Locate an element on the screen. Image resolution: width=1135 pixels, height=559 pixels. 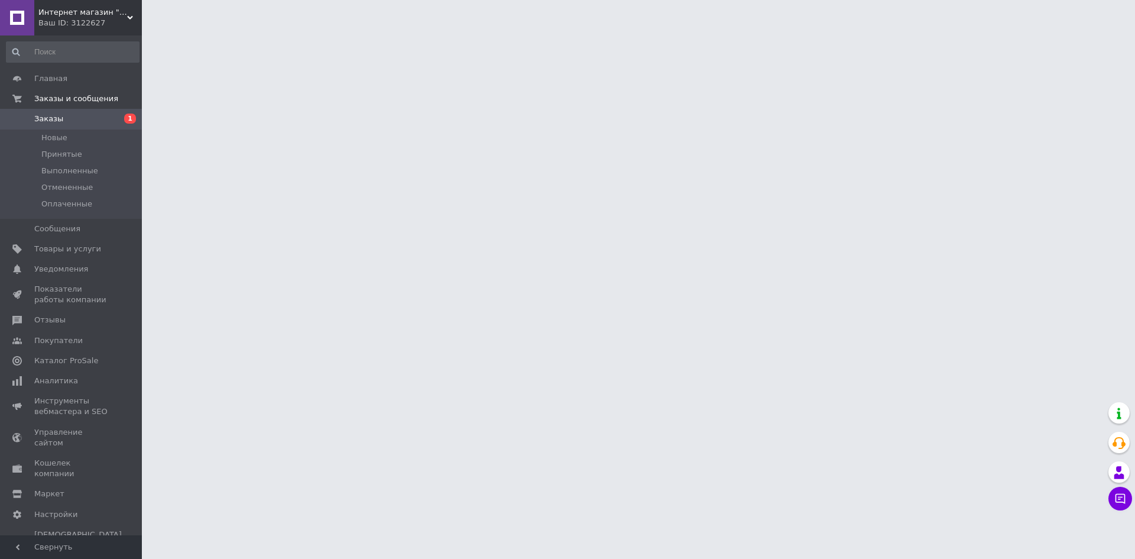
span: Аналитика is located at coordinates (56, 381).